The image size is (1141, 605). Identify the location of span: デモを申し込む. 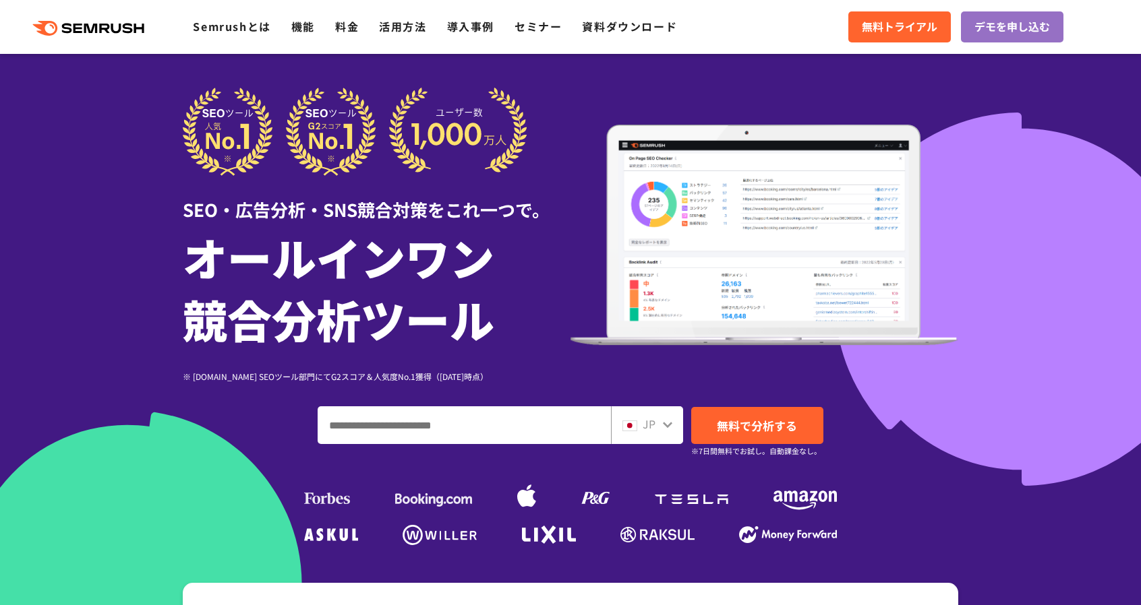
(1012, 27).